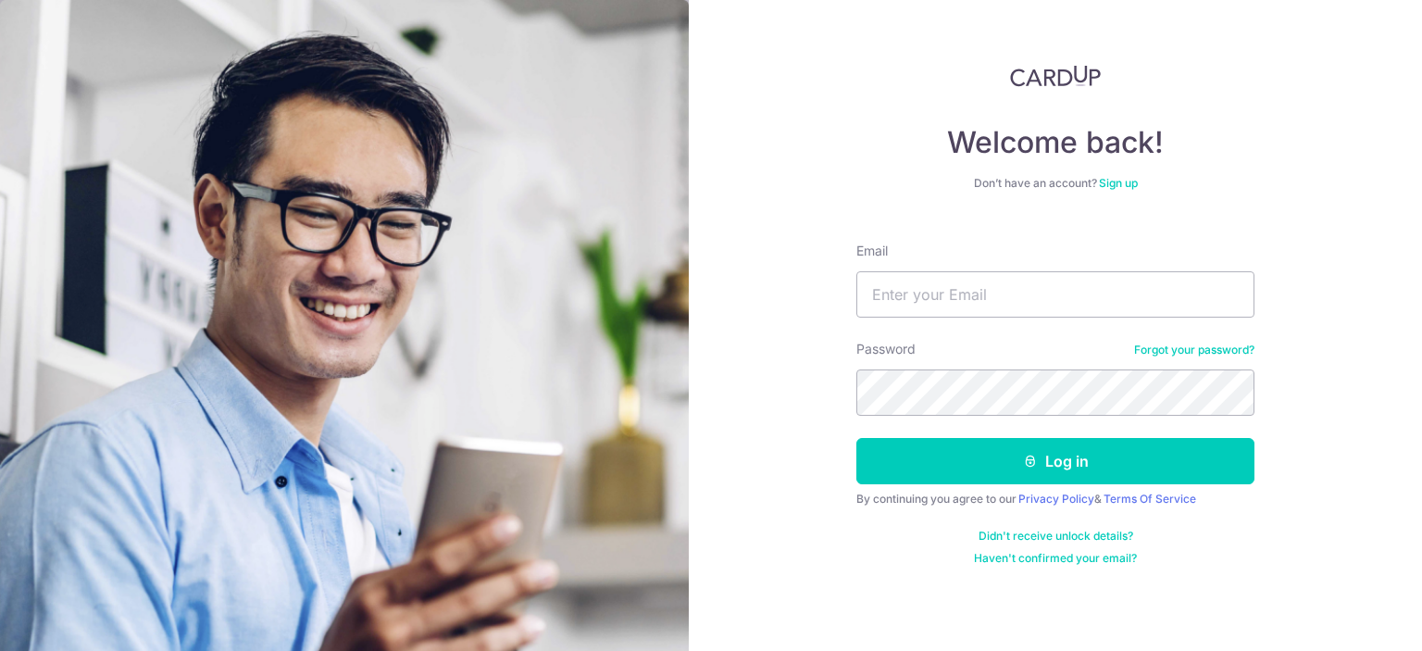  What do you see at coordinates (1056, 76) in the screenshot?
I see `img: CardUp Logo` at bounding box center [1056, 76].